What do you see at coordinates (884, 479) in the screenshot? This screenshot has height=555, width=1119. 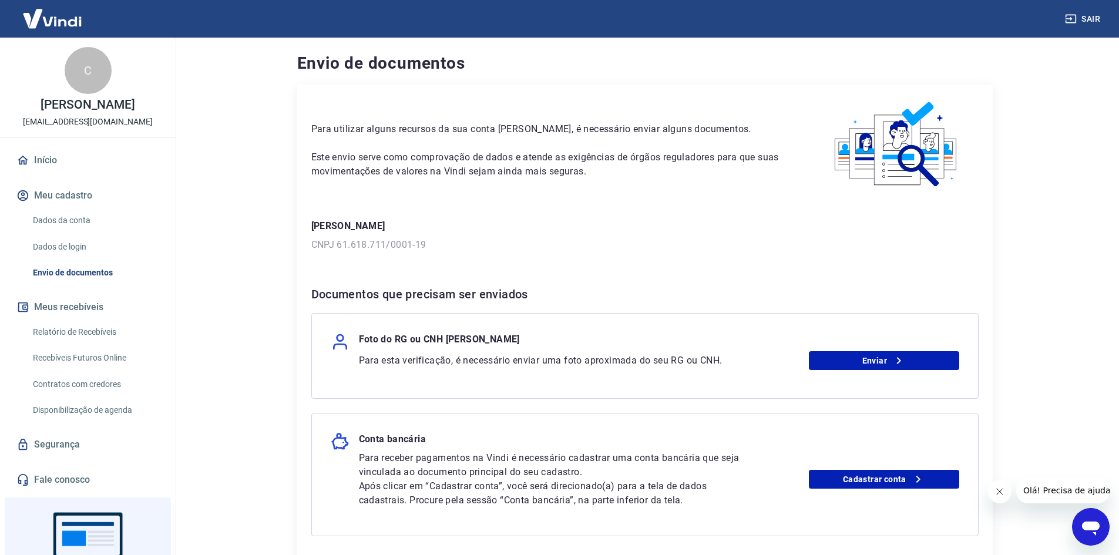 I see `a: Cadastrar conta` at bounding box center [884, 479].